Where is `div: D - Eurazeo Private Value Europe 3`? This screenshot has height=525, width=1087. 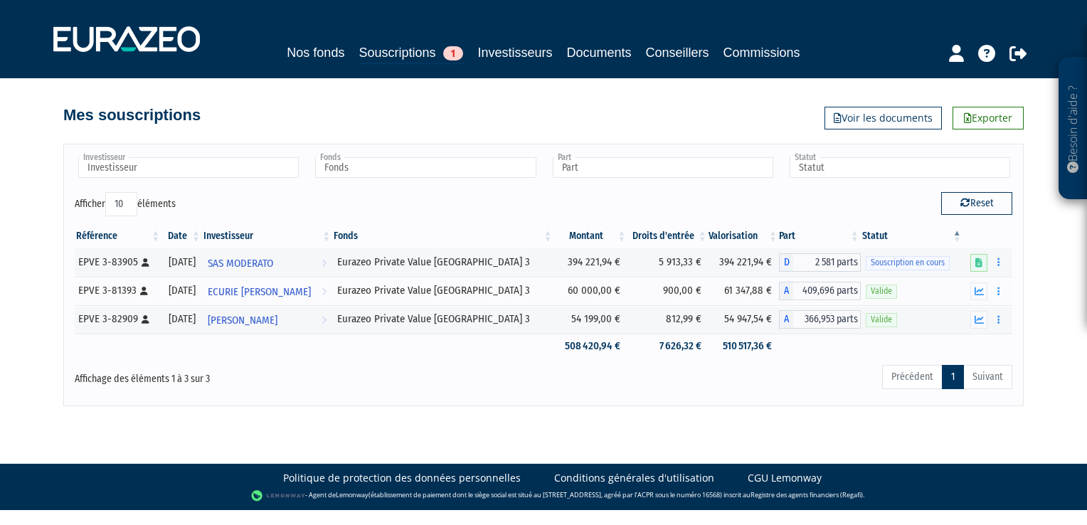 div: D - Eurazeo Private Value Europe 3 is located at coordinates (819, 262).